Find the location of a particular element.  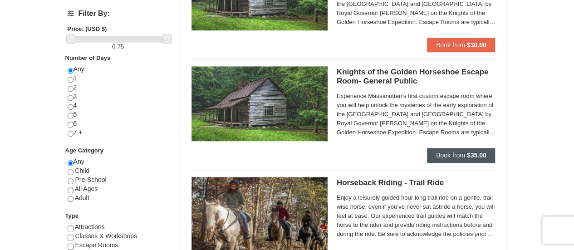

strong: Type is located at coordinates (72, 216).